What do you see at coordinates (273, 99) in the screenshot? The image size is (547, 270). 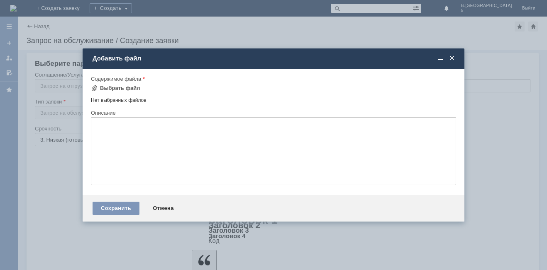 I see `div: Нет выбранных файлов` at bounding box center [273, 99].